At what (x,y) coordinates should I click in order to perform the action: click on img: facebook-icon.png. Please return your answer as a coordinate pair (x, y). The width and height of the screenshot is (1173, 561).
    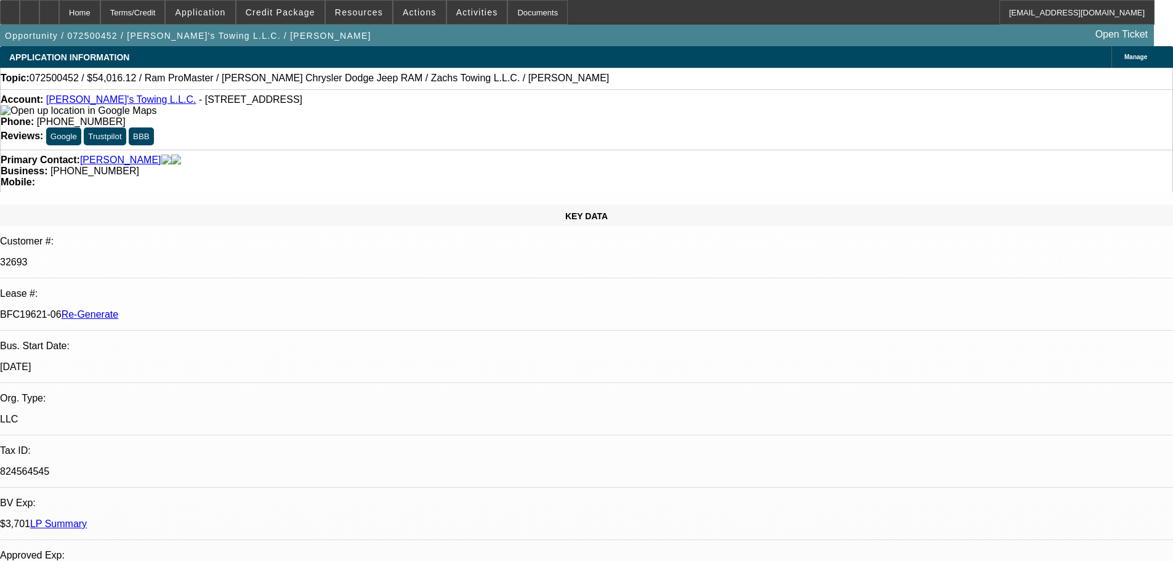
    Looking at the image, I should click on (166, 160).